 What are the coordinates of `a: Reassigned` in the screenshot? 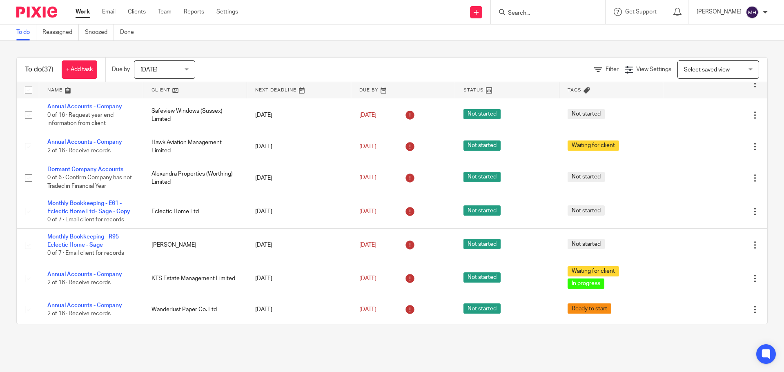 It's located at (60, 32).